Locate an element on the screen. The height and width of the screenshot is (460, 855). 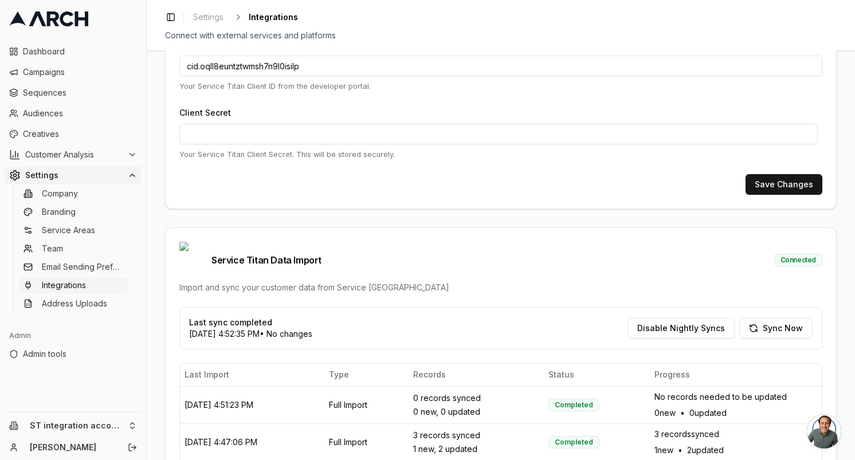
span: Service Areas is located at coordinates (68, 230).